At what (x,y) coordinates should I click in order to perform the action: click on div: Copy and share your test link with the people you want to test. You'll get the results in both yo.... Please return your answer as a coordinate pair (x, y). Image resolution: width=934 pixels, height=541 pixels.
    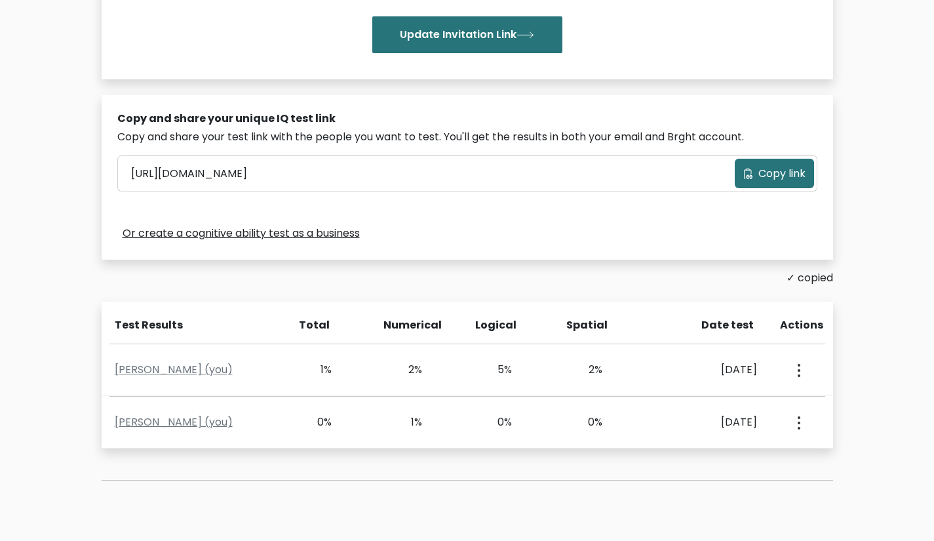
    Looking at the image, I should click on (468, 137).